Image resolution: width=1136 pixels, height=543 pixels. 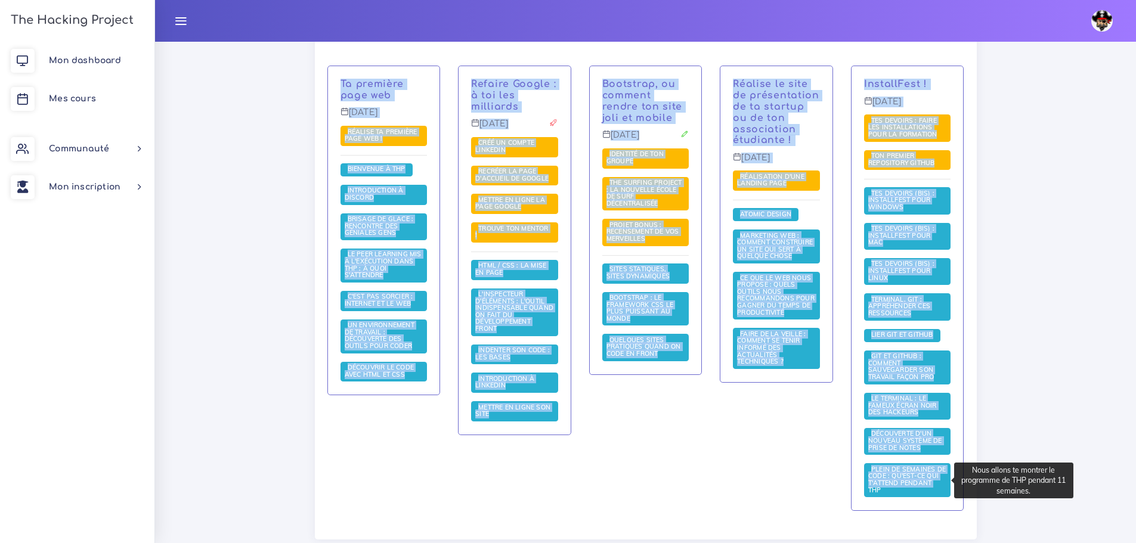 I want to click on span: Réalisation d'une landing page, so click(x=771, y=180).